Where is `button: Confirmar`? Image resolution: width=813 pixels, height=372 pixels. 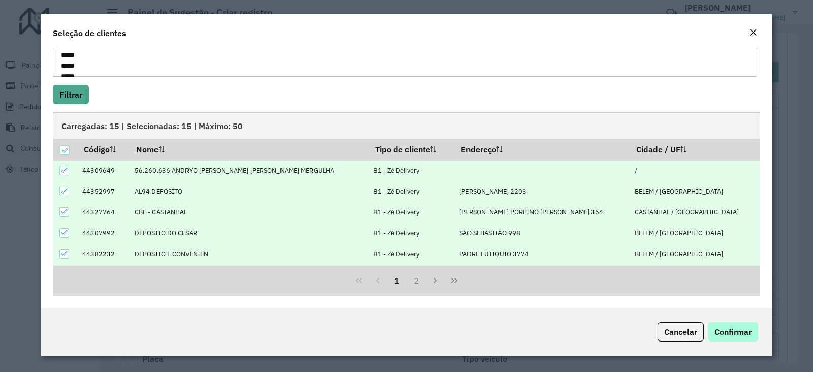 button: Confirmar is located at coordinates (733, 332).